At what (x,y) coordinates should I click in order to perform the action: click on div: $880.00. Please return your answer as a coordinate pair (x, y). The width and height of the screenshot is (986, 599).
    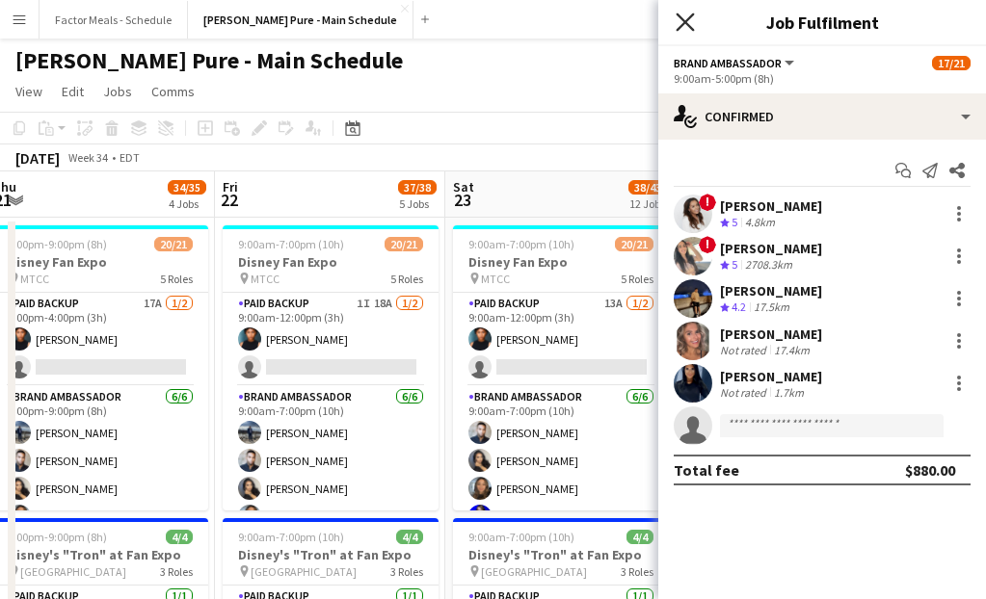
    Looking at the image, I should click on (930, 470).